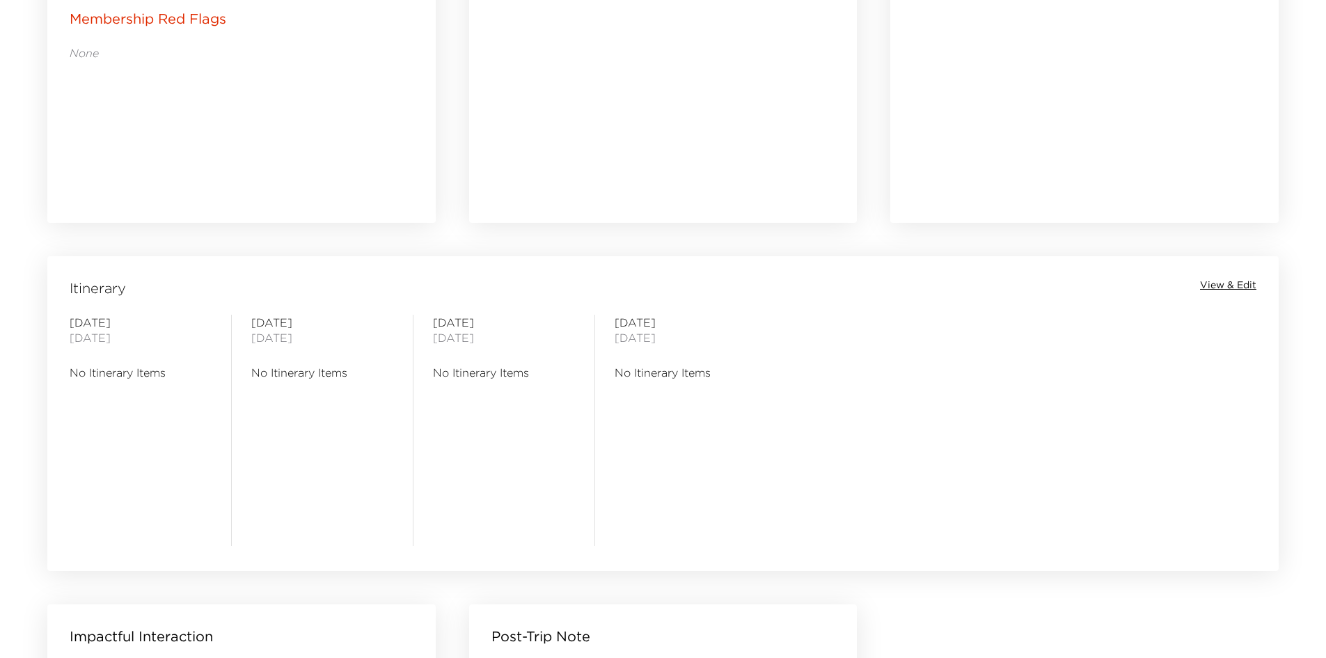 This screenshot has width=1326, height=658. Describe the element at coordinates (1228, 285) in the screenshot. I see `span: View & Edit` at that location.